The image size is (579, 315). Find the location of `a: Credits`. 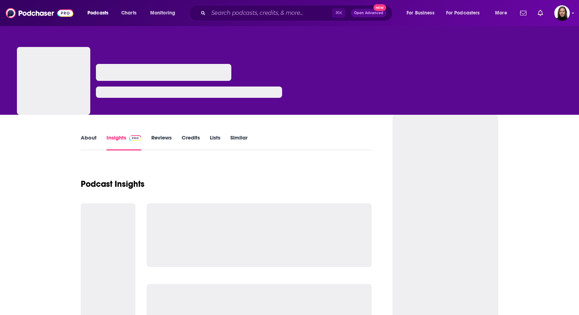

a: Credits is located at coordinates (191, 142).